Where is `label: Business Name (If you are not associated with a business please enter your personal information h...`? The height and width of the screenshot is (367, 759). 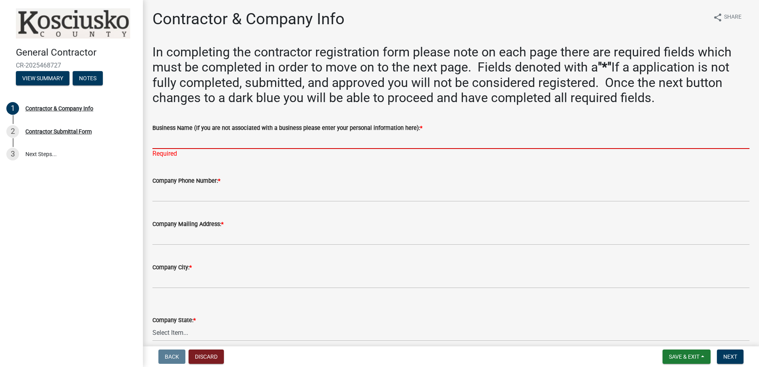
label: Business Name (If you are not associated with a business please enter your personal information h... is located at coordinates (287, 128).